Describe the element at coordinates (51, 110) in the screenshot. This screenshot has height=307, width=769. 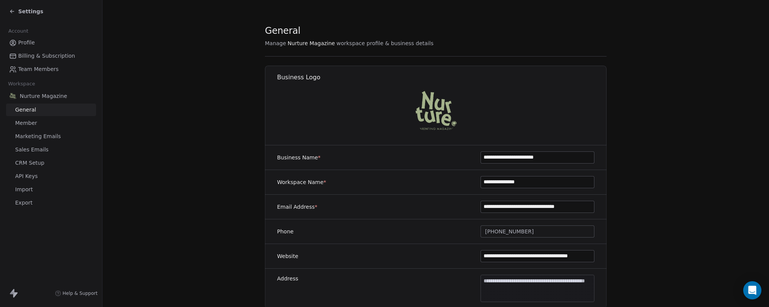
I see `a: General` at that location.